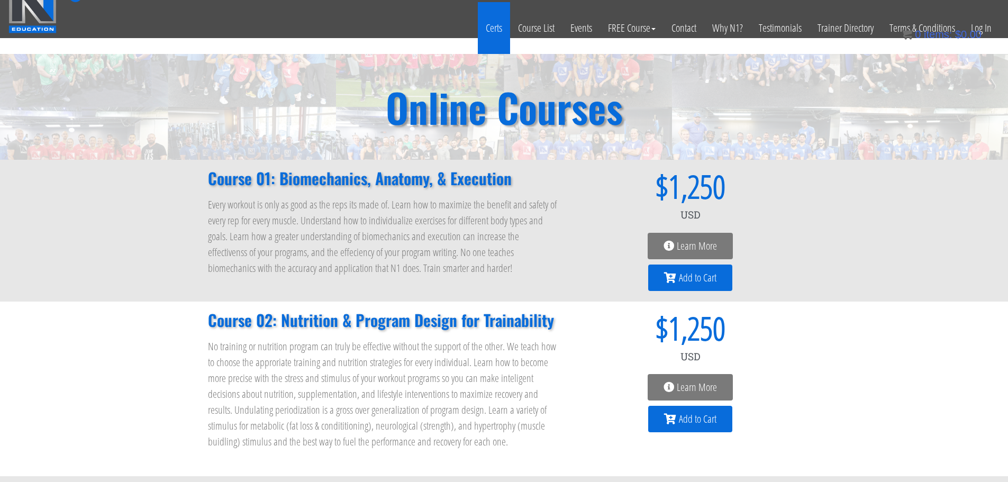 The width and height of the screenshot is (1008, 482). I want to click on bdi: 0.00, so click(968, 34).